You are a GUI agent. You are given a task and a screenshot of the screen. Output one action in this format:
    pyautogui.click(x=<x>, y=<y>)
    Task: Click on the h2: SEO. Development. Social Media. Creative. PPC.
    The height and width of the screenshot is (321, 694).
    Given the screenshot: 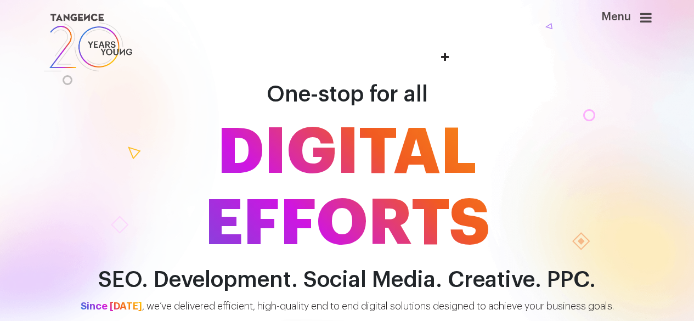 What is the action you would take?
    pyautogui.click(x=347, y=280)
    